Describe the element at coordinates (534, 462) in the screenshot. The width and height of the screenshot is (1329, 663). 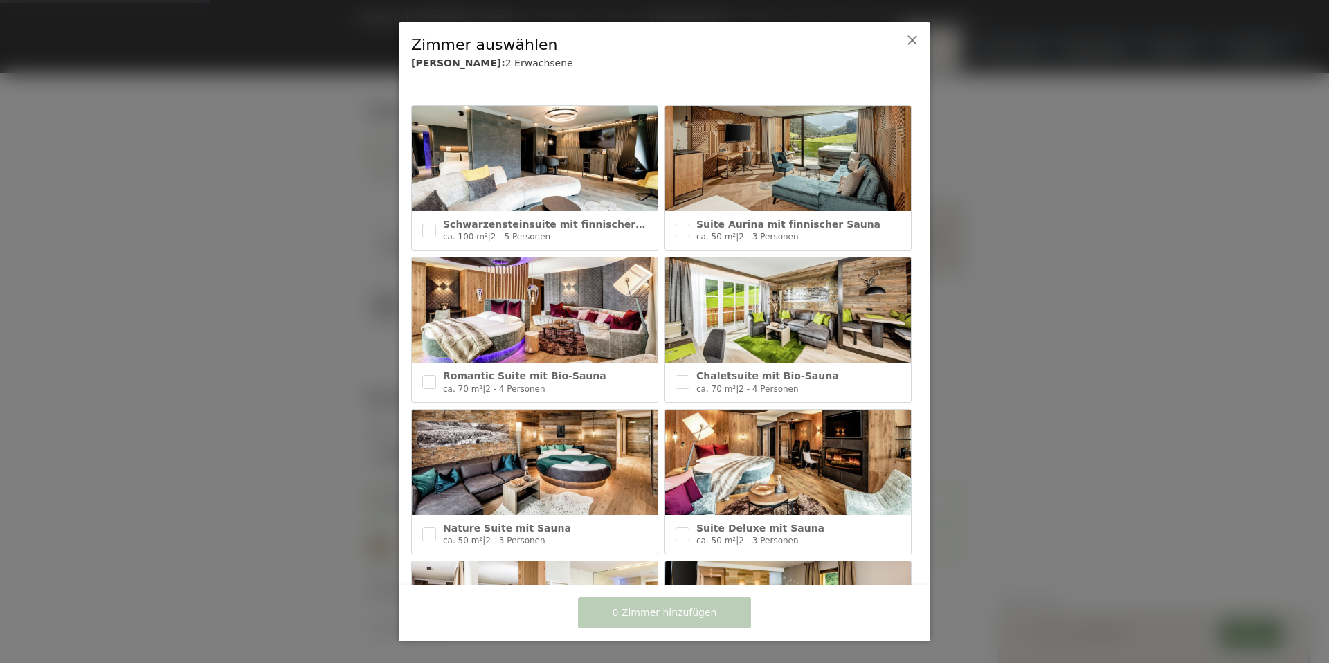
I see `img: Nature Suite mit Sauna` at that location.